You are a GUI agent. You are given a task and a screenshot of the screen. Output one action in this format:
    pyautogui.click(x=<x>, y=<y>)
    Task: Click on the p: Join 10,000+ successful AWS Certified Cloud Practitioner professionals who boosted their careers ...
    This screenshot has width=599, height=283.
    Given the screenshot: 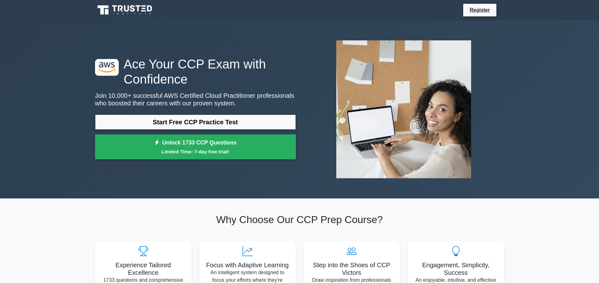 What is the action you would take?
    pyautogui.click(x=196, y=99)
    